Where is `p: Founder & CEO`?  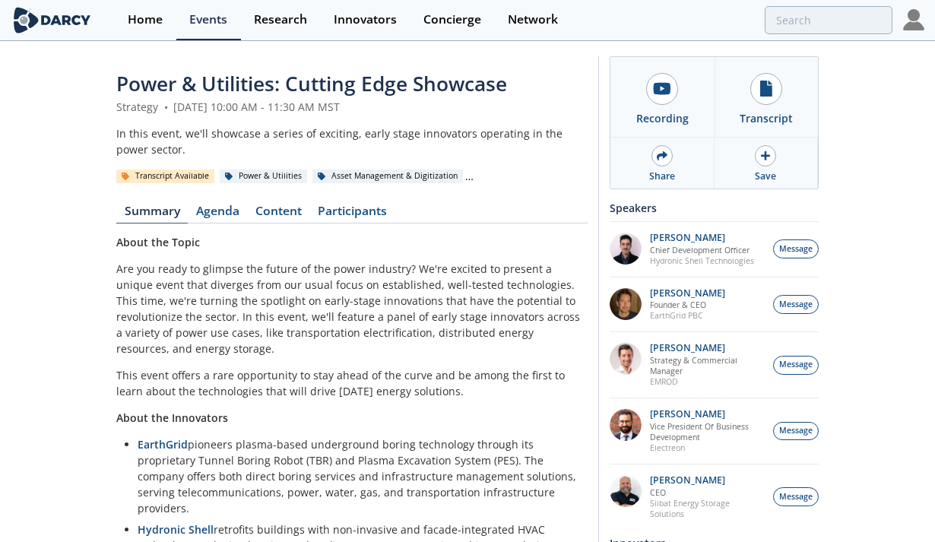
p: Founder & CEO is located at coordinates (687, 305).